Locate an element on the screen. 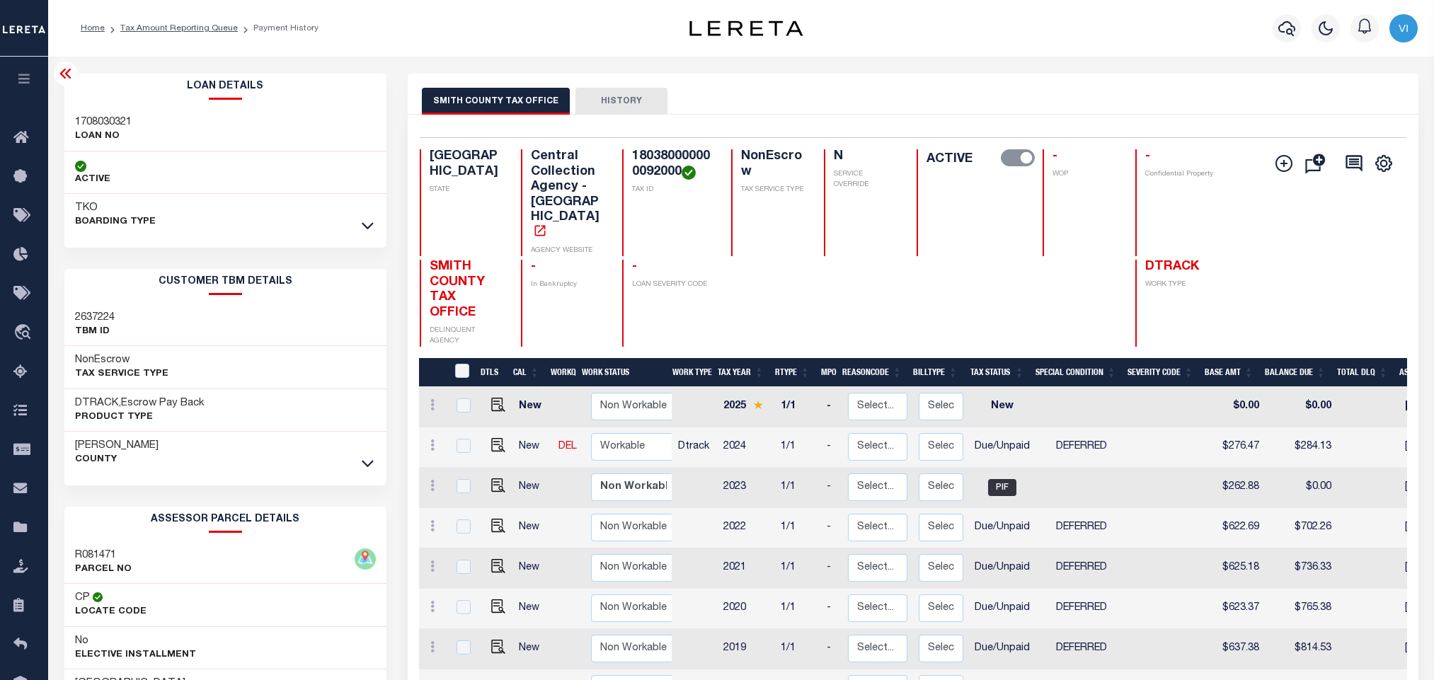 The height and width of the screenshot is (680, 1434). p: Elective Installment is located at coordinates (135, 655).